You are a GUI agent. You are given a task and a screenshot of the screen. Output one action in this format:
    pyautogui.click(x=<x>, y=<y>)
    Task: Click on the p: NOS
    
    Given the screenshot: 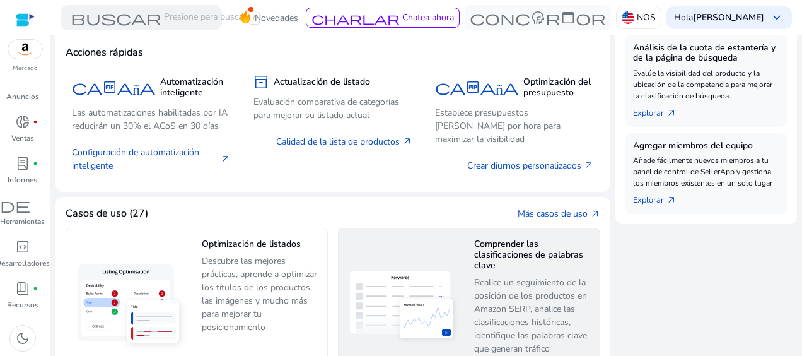 What is the action you would take?
    pyautogui.click(x=646, y=17)
    